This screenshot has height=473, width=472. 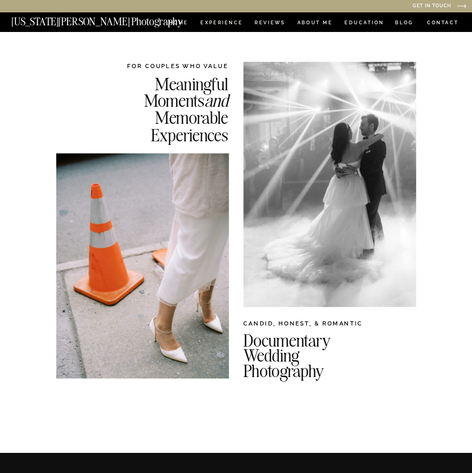 I want to click on nav: REVIEWS, so click(x=269, y=23).